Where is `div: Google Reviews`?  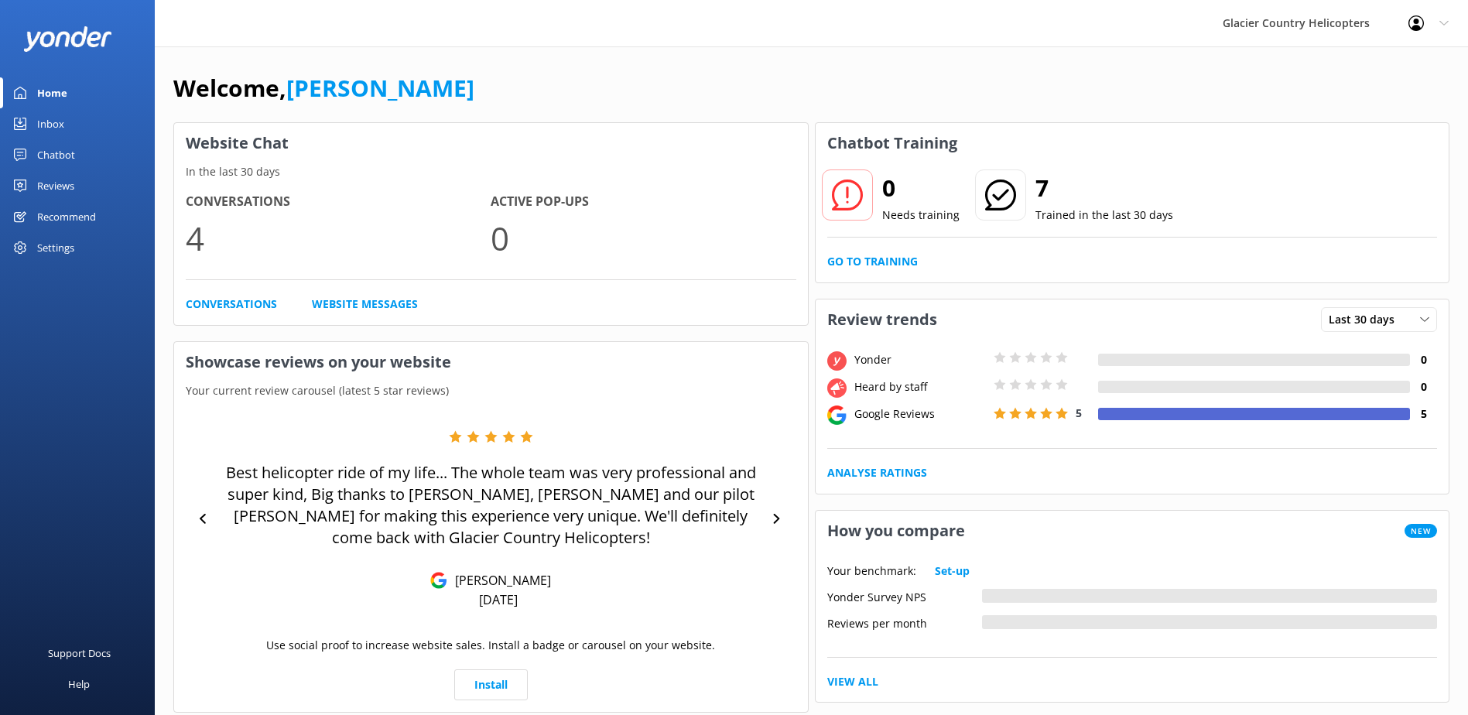
div: Google Reviews is located at coordinates (920, 414).